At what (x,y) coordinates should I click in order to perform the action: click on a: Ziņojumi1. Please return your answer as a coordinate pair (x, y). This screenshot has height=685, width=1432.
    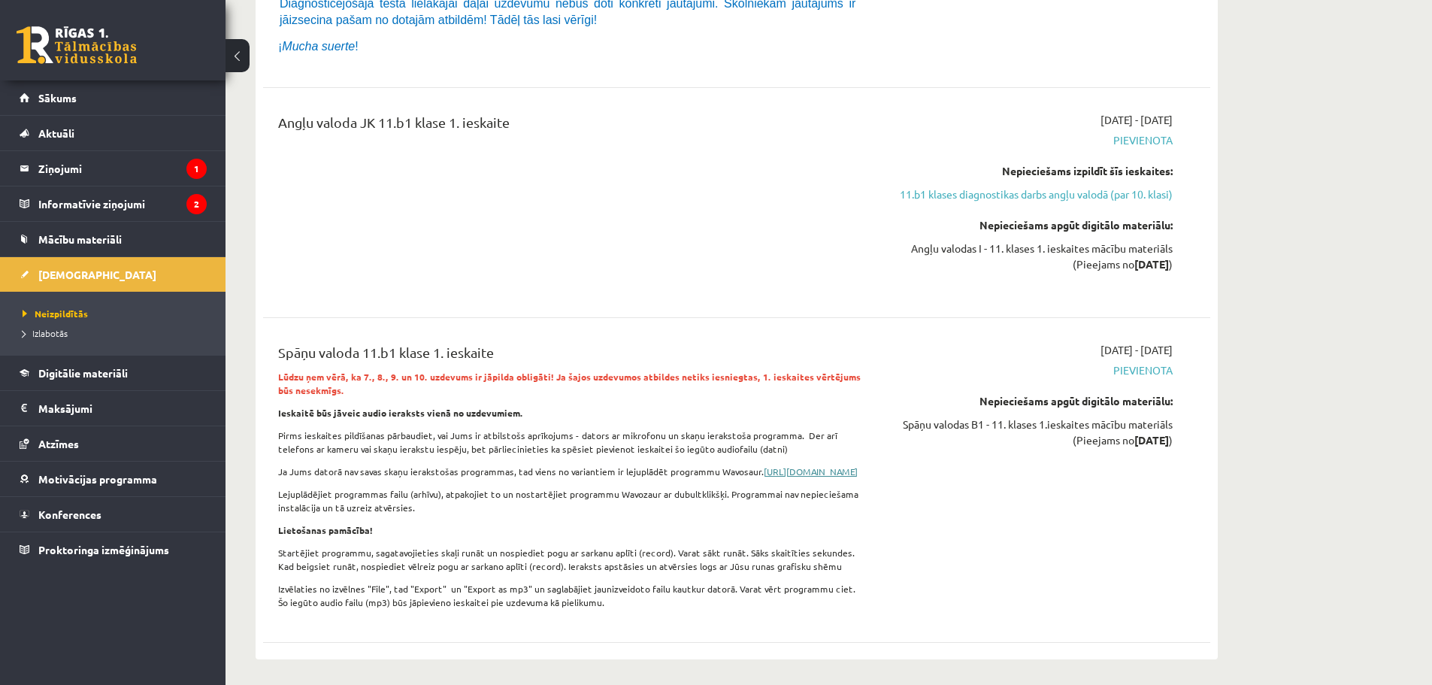
    Looking at the image, I should click on (113, 168).